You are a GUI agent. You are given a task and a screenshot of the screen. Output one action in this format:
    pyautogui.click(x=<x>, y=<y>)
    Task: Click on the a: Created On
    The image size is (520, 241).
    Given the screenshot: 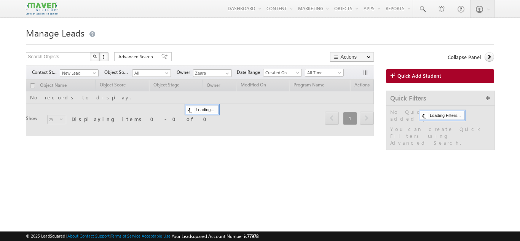 What is the action you would take?
    pyautogui.click(x=282, y=73)
    